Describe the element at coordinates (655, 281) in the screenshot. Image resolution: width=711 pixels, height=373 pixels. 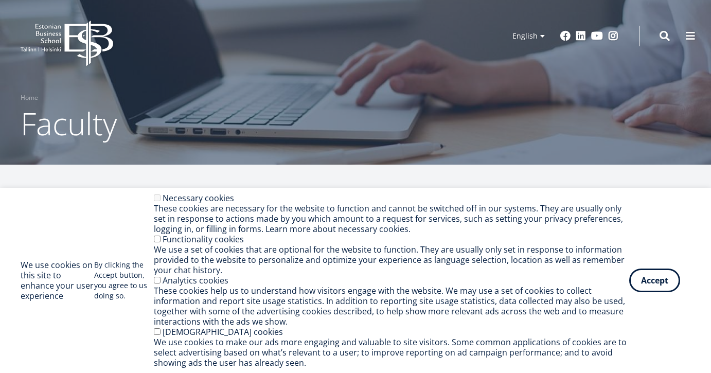
I see `button: Accept` at that location.